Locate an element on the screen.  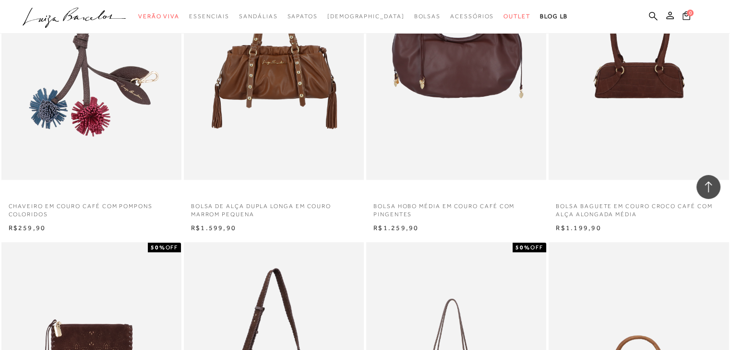
span: R$259,90 is located at coordinates (27, 228).